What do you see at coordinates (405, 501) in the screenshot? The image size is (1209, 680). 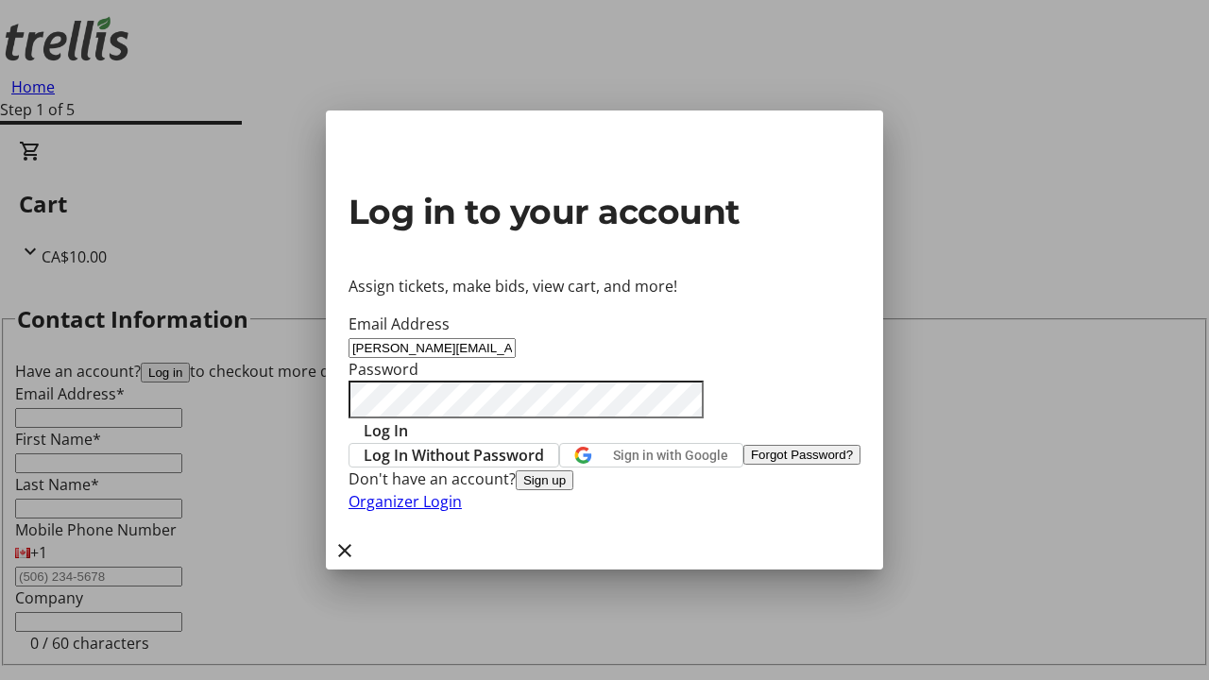 I see `a: Organizer Login` at bounding box center [405, 501].